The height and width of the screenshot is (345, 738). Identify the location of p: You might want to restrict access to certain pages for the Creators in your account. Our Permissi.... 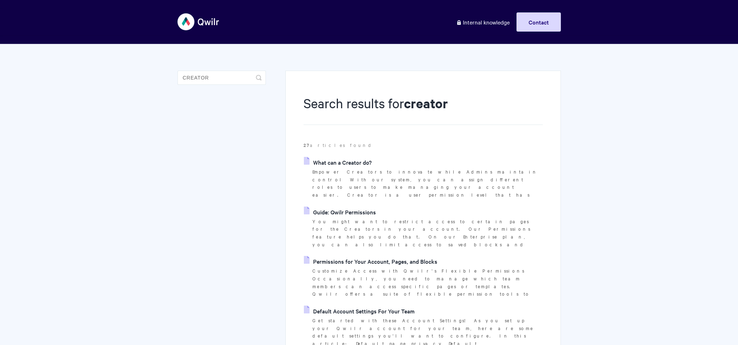
(428, 233).